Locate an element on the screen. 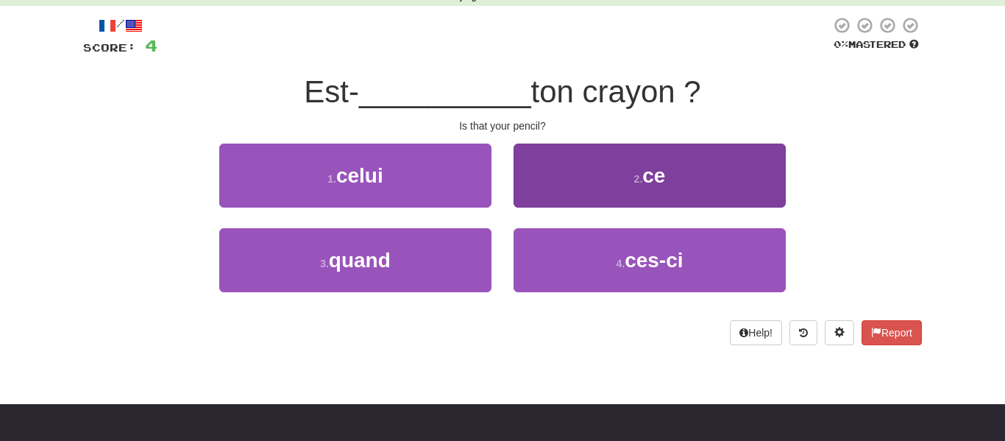 The image size is (1005, 441). span: quand is located at coordinates (360, 260).